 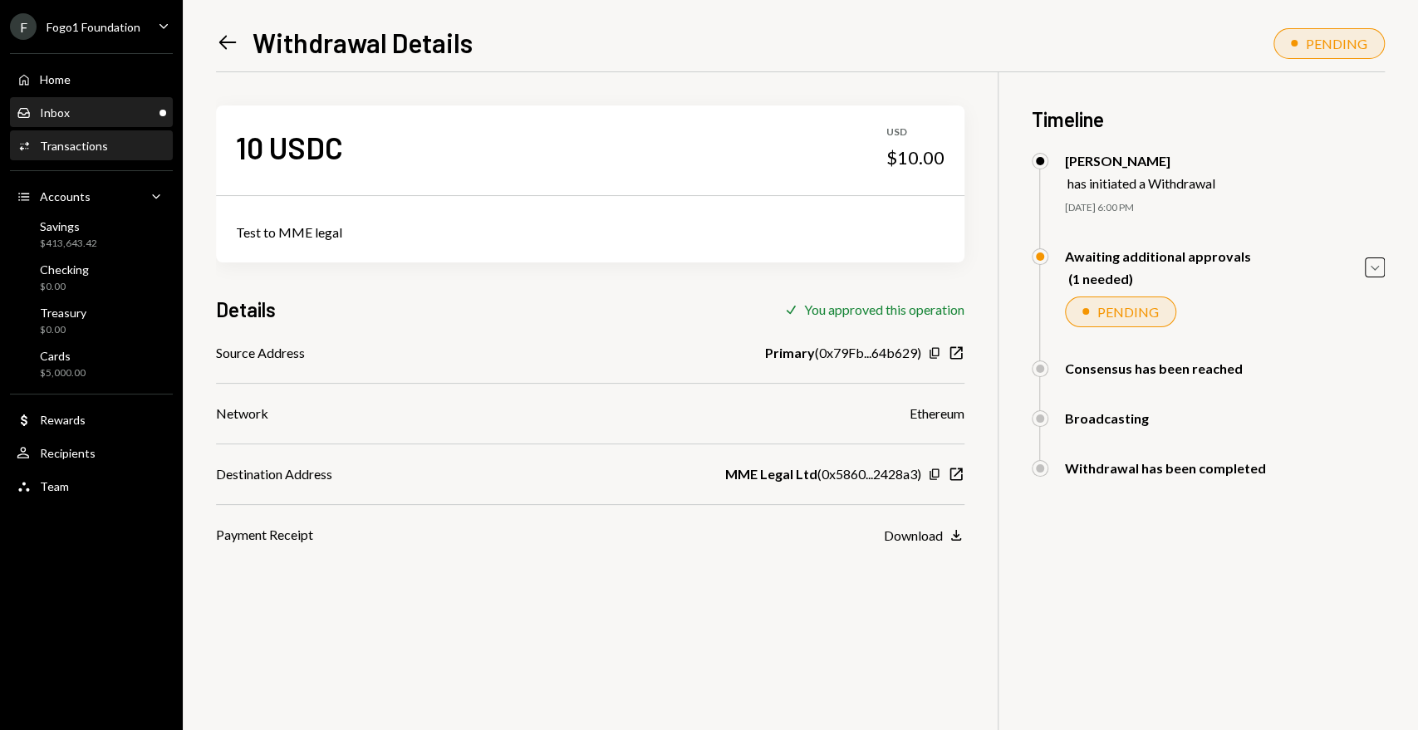 What do you see at coordinates (274, 474) in the screenshot?
I see `div: Destination Address` at bounding box center [274, 474].